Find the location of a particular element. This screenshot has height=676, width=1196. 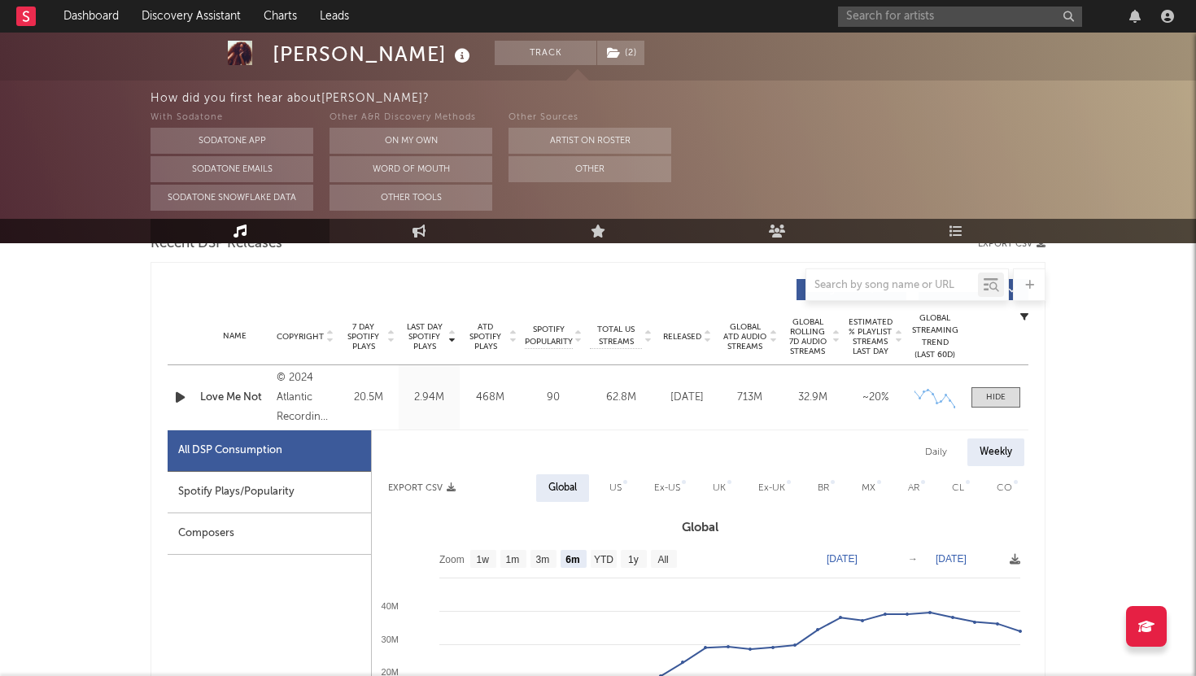

text: Zoom is located at coordinates (452, 560).